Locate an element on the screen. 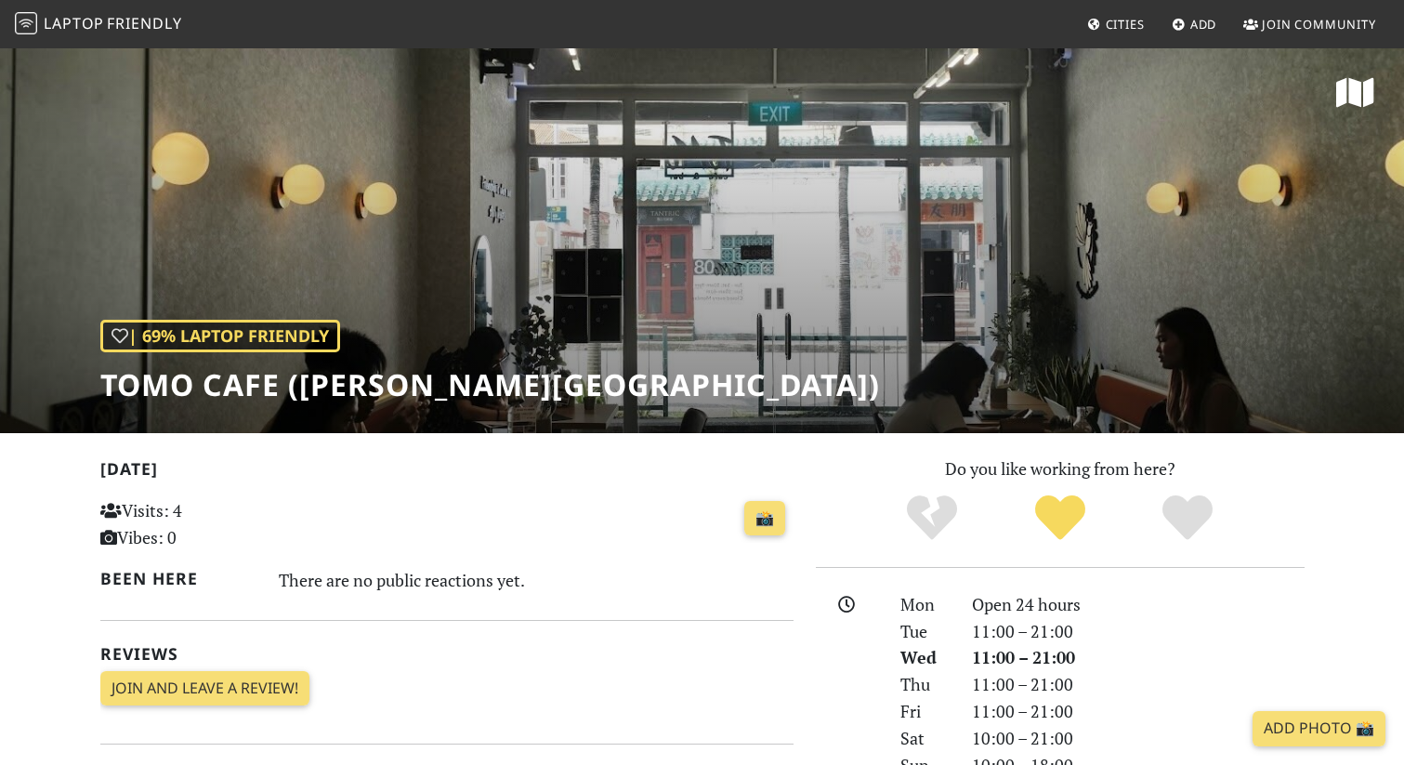 Image resolution: width=1404 pixels, height=765 pixels. span: Laptop is located at coordinates (73, 23).